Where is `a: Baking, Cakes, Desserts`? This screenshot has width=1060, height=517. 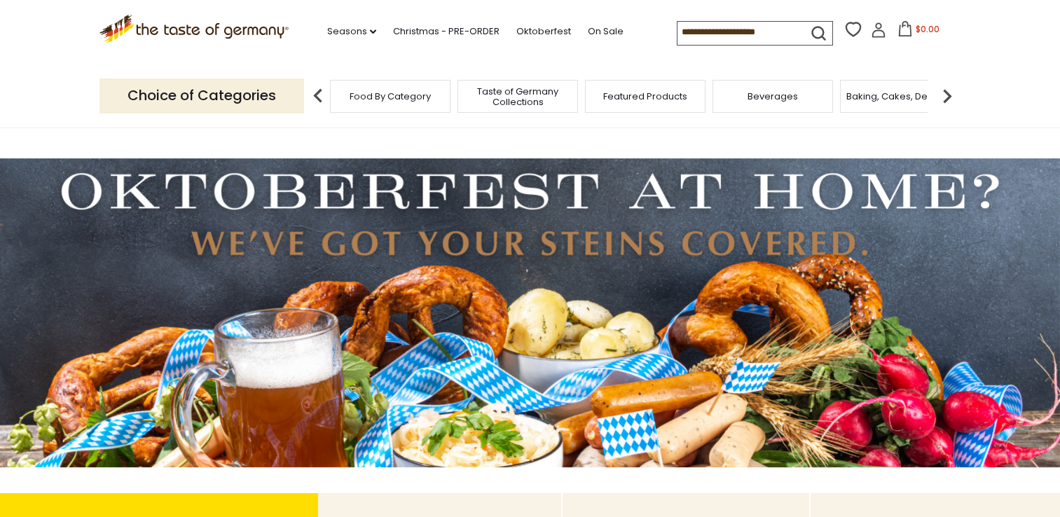
a: Baking, Cakes, Desserts is located at coordinates (900, 96).